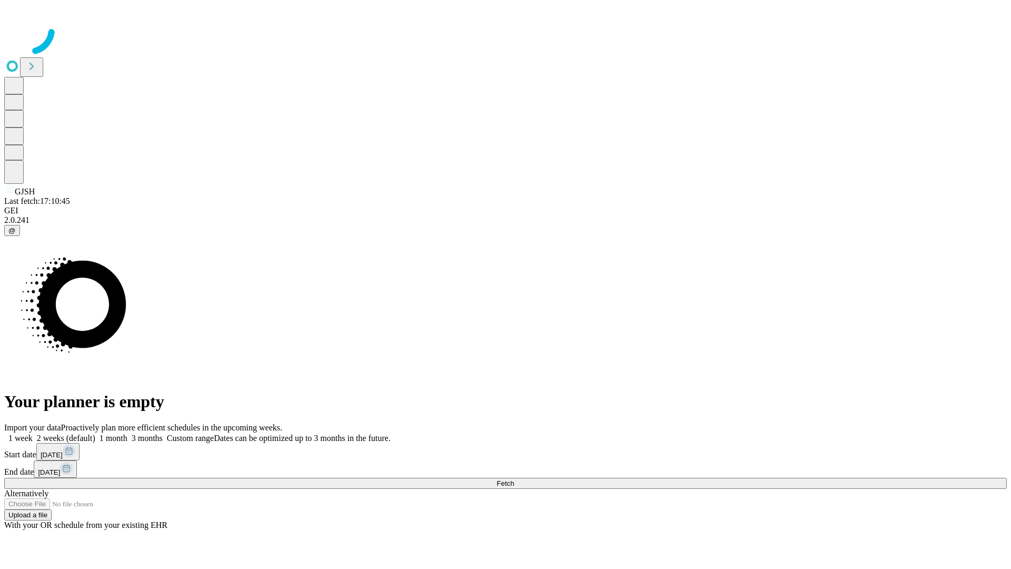  What do you see at coordinates (506, 401) in the screenshot?
I see `h1: Your planner is empty` at bounding box center [506, 401].